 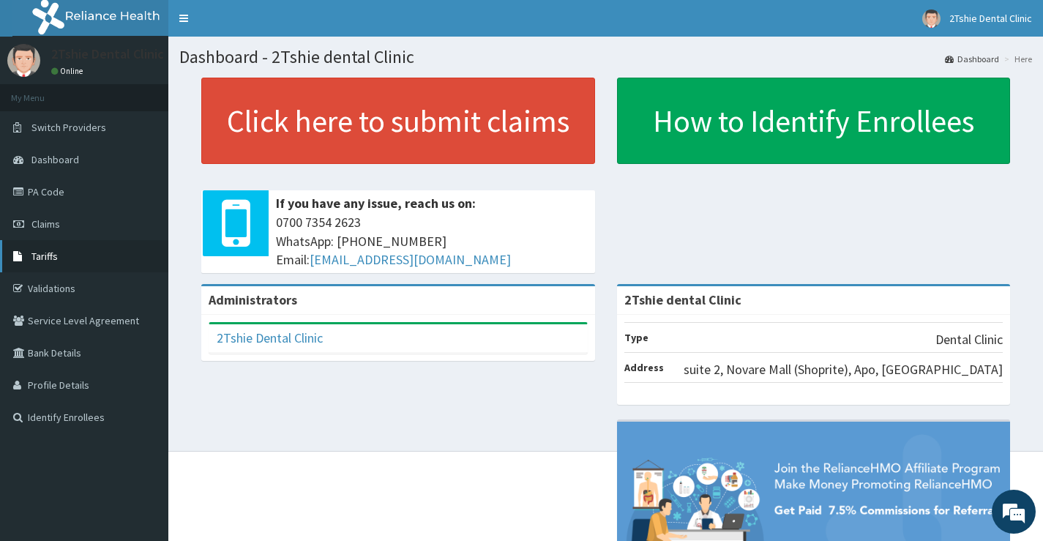 What do you see at coordinates (969, 340) in the screenshot?
I see `p: Dental Clinic` at bounding box center [969, 340].